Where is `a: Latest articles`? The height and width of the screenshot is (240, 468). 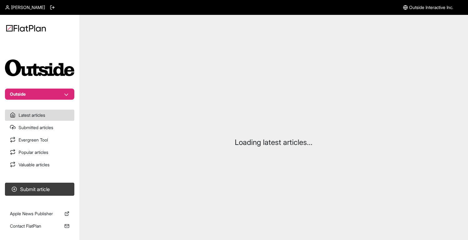 a: Latest articles is located at coordinates (40, 115).